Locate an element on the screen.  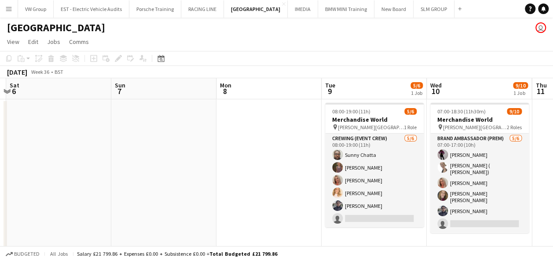
a: Edit is located at coordinates (33, 42).